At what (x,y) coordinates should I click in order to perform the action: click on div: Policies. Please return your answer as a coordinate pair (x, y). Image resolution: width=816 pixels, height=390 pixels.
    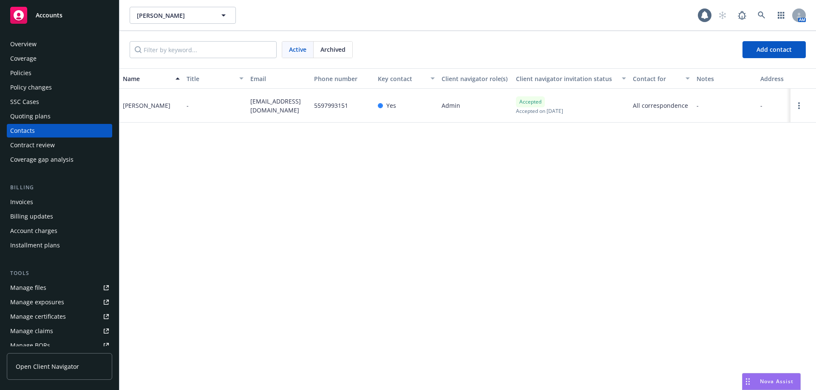
    Looking at the image, I should click on (21, 73).